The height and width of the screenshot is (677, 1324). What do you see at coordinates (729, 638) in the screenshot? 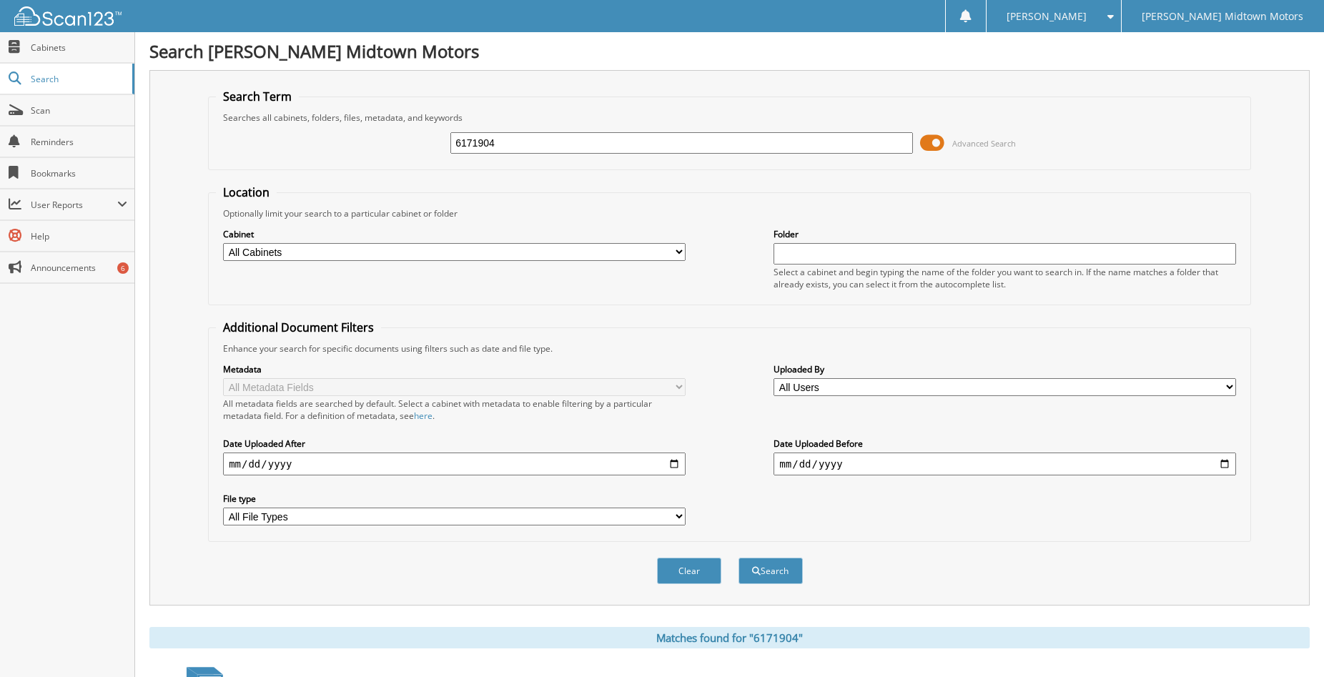
I see `div: Matches found for "6171904"` at bounding box center [729, 638].